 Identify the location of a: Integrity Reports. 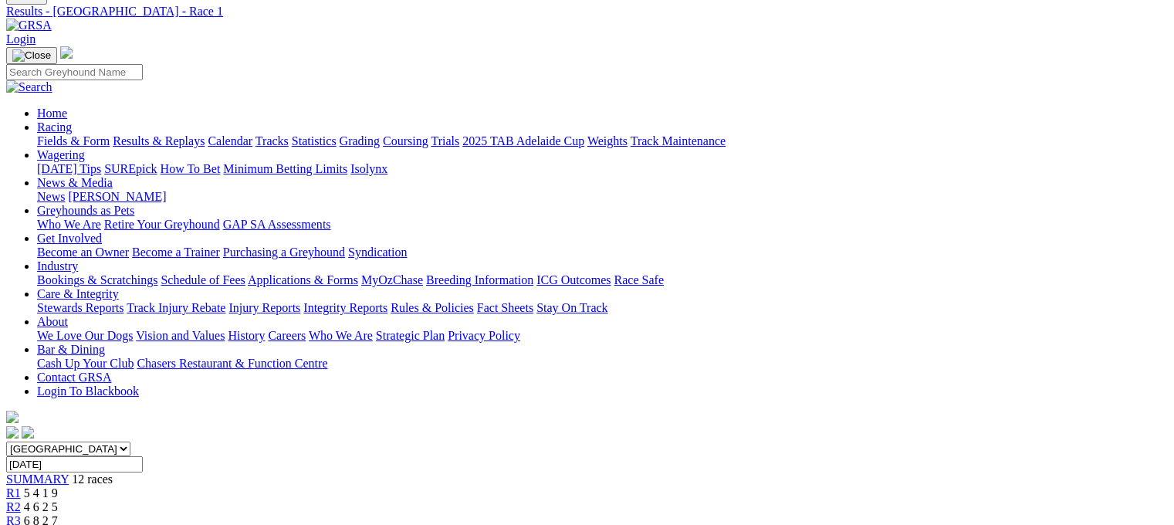
(345, 307).